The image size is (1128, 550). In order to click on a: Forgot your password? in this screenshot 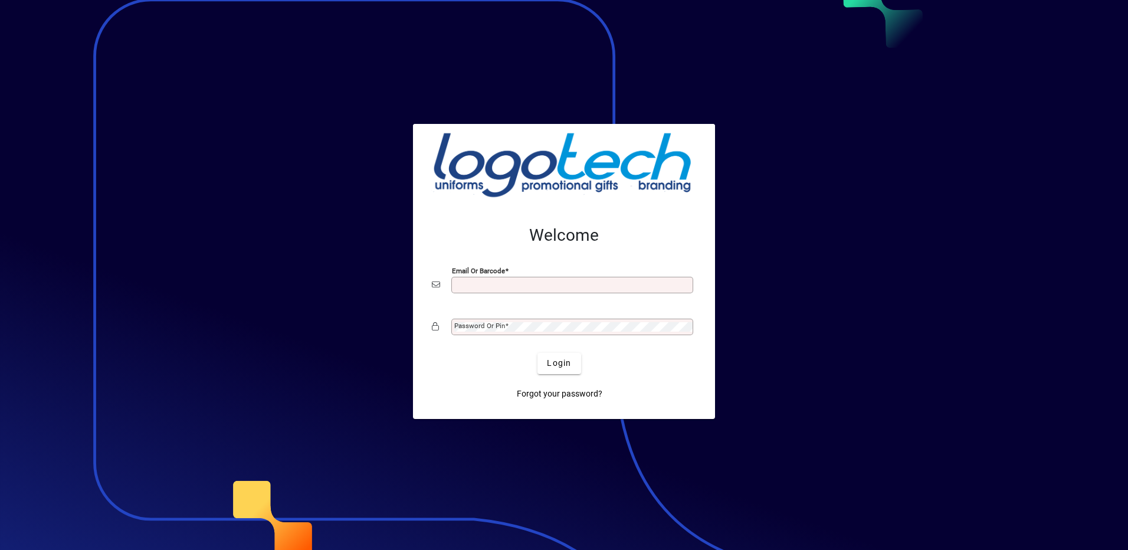, I will do `click(559, 394)`.